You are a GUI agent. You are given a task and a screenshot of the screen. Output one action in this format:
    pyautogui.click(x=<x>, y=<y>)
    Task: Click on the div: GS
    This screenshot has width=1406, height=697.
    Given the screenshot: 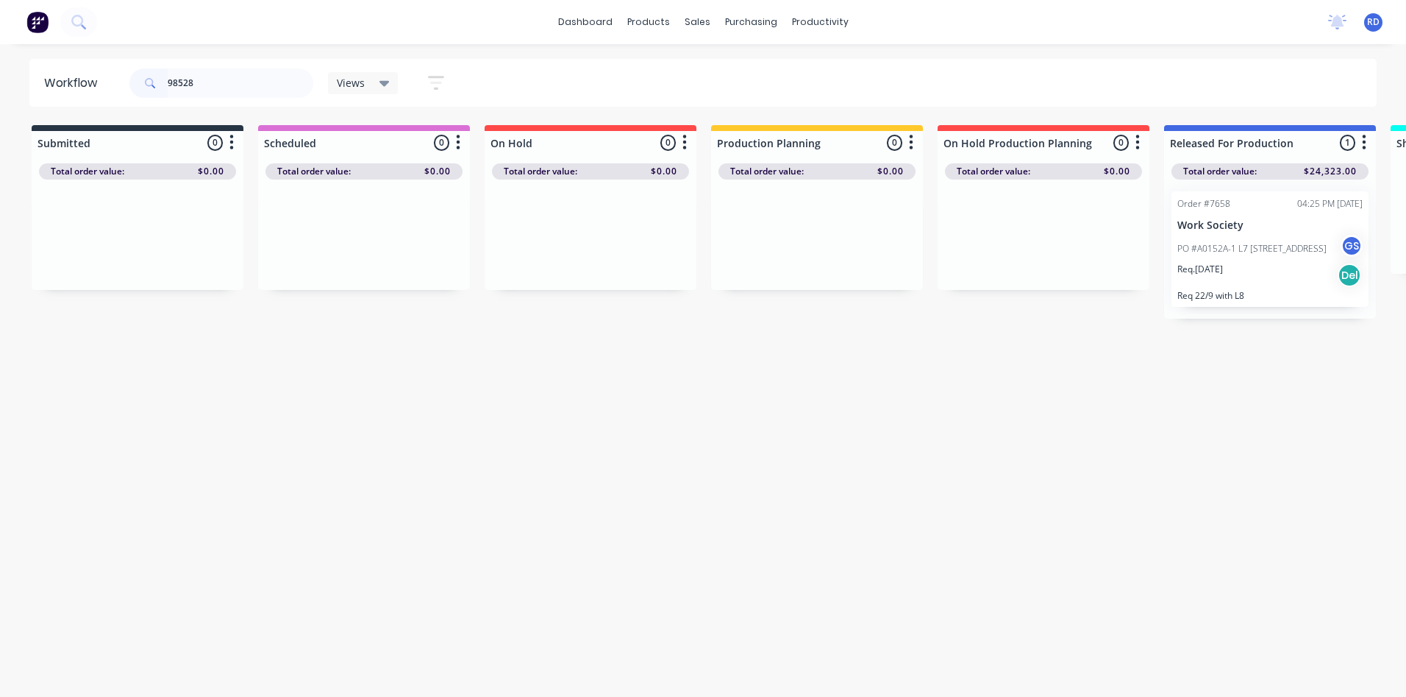 What is the action you would take?
    pyautogui.click(x=1352, y=246)
    